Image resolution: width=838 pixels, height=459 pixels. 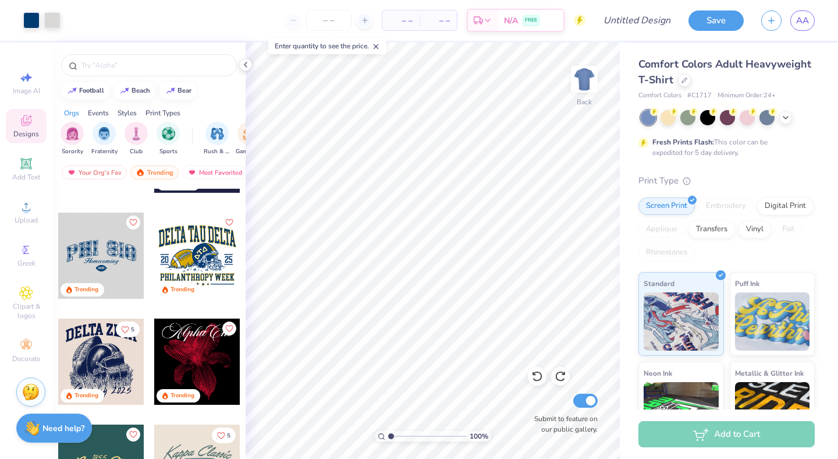 I want to click on span: Clipart & logos, so click(x=26, y=311).